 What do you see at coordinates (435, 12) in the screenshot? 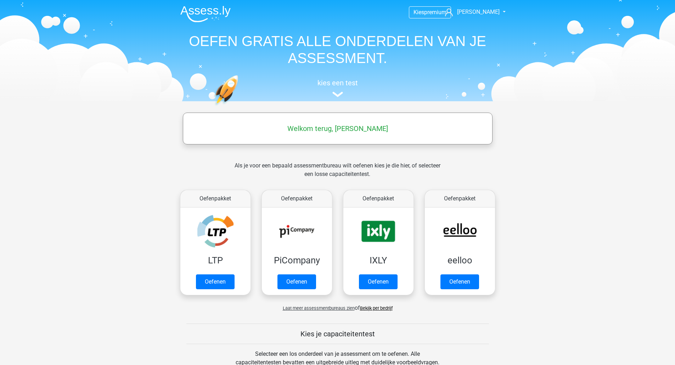
I see `span: premium` at bounding box center [435, 12].